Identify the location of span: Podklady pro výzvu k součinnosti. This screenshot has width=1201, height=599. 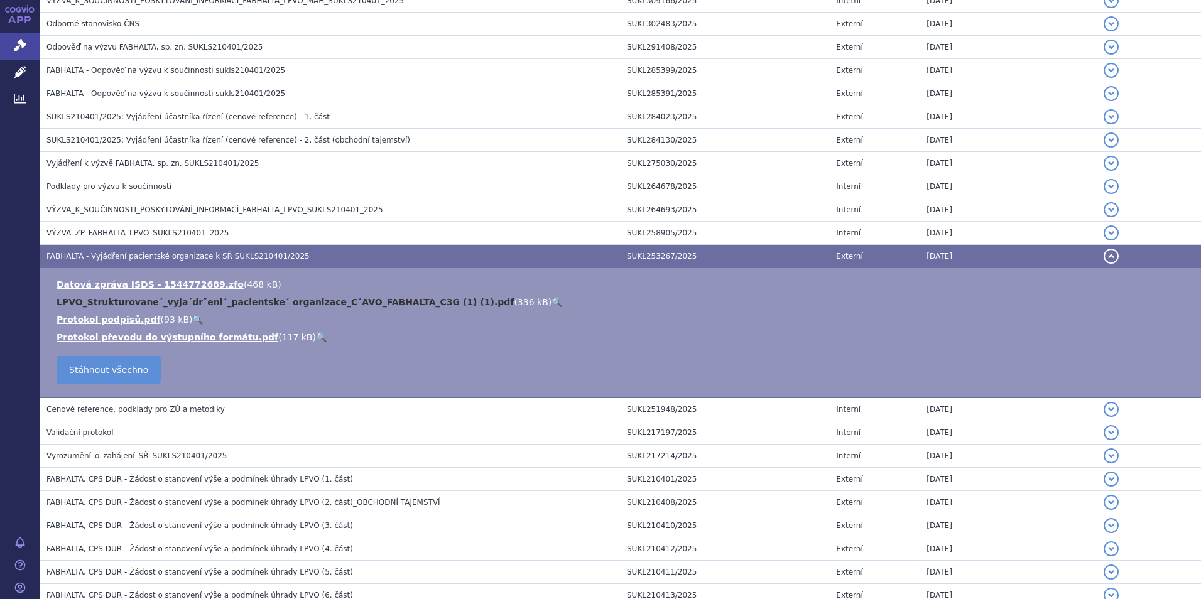
(109, 187).